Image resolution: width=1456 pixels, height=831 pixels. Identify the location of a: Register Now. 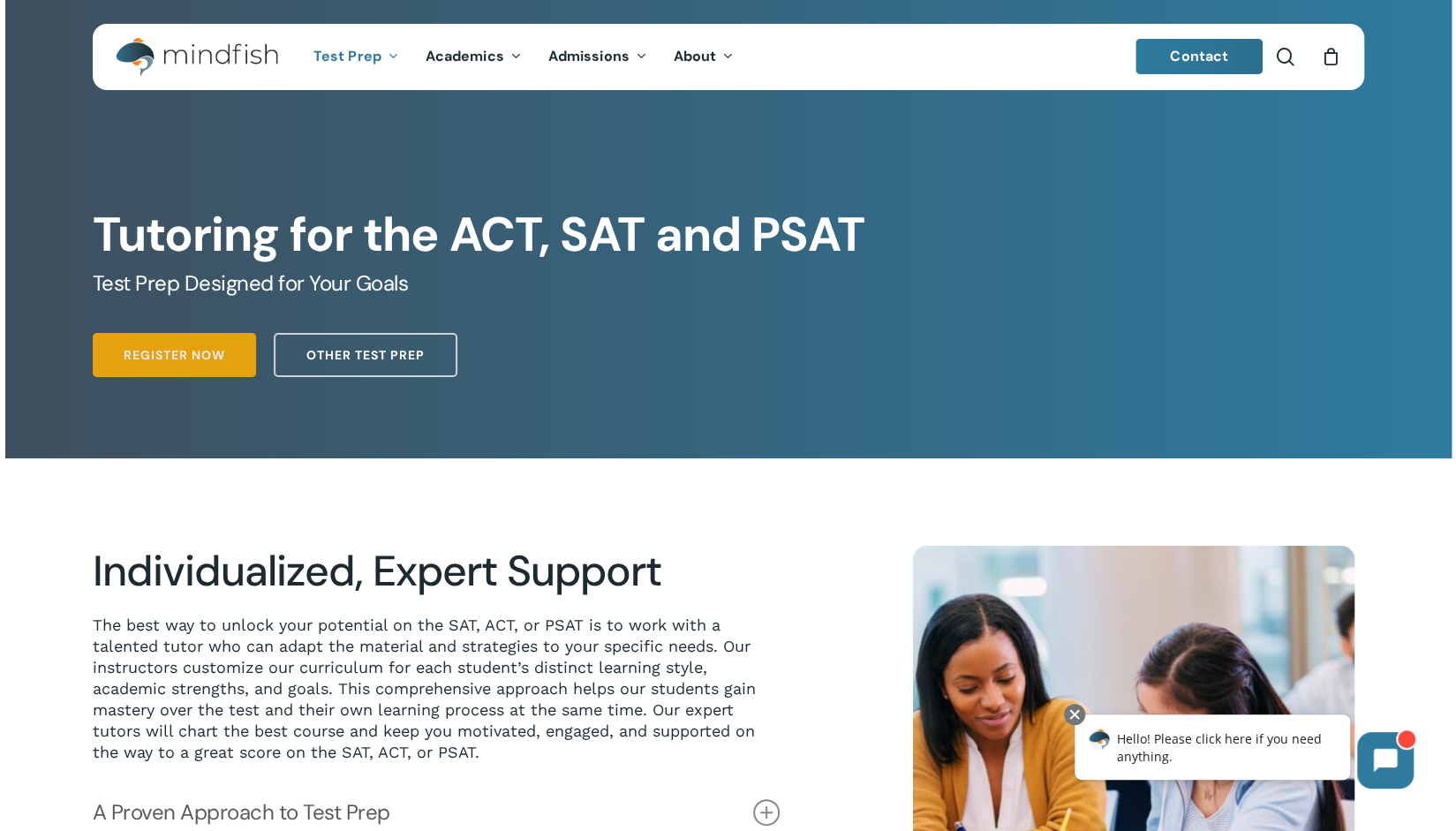
(173, 355).